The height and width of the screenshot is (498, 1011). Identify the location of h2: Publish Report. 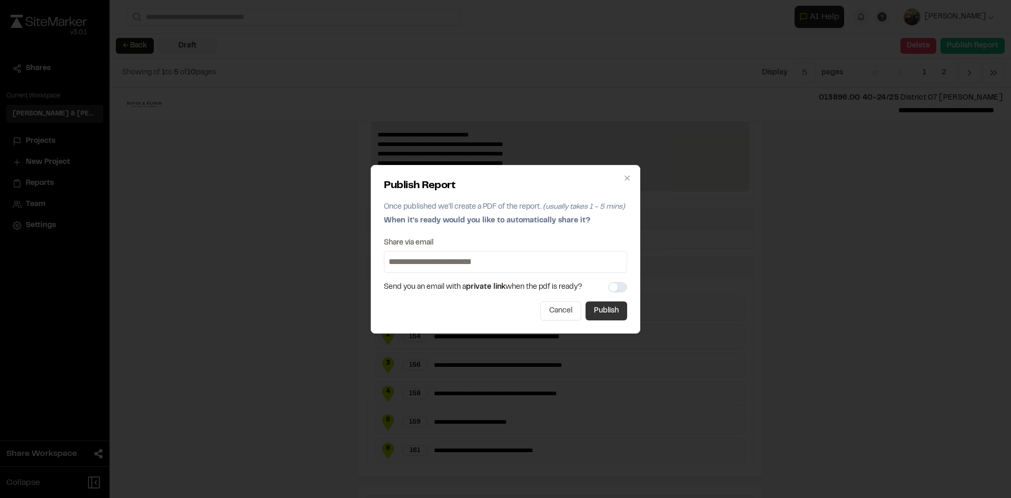
(505, 186).